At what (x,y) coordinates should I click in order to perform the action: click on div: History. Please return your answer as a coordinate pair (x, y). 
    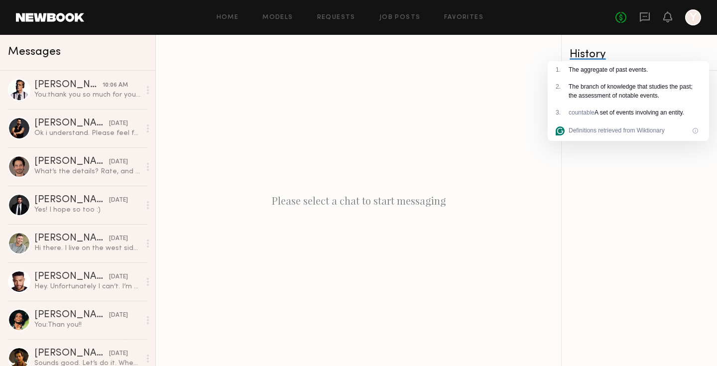
    Looking at the image, I should click on (639, 54).